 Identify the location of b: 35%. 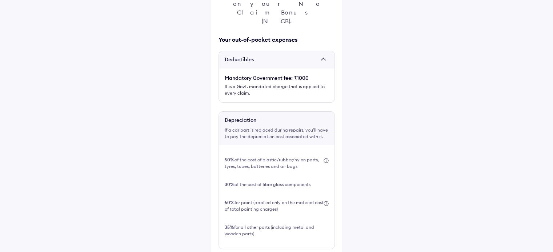
(229, 227).